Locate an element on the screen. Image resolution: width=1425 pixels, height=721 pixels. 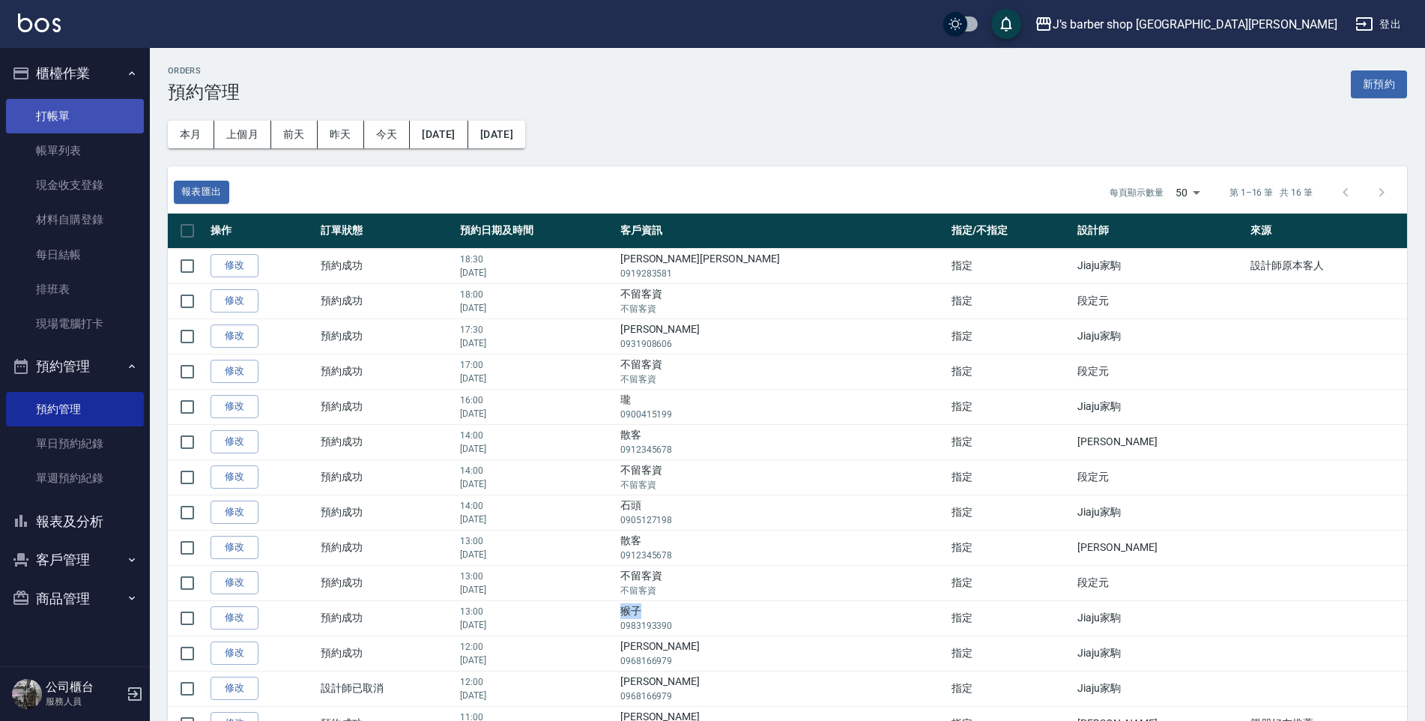
th: 設計師 is located at coordinates (1160, 231).